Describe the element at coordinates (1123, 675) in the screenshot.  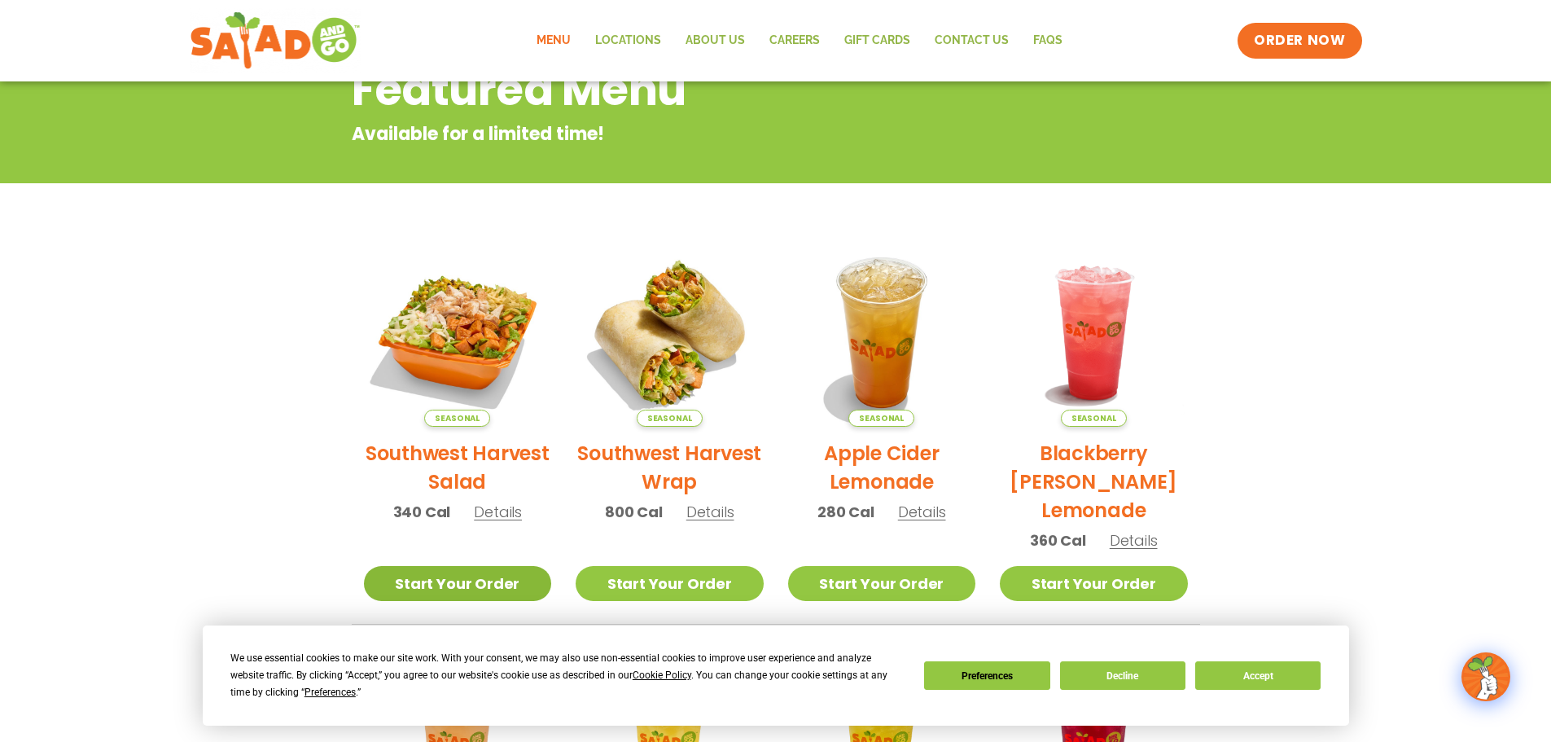
I see `button: Decline` at that location.